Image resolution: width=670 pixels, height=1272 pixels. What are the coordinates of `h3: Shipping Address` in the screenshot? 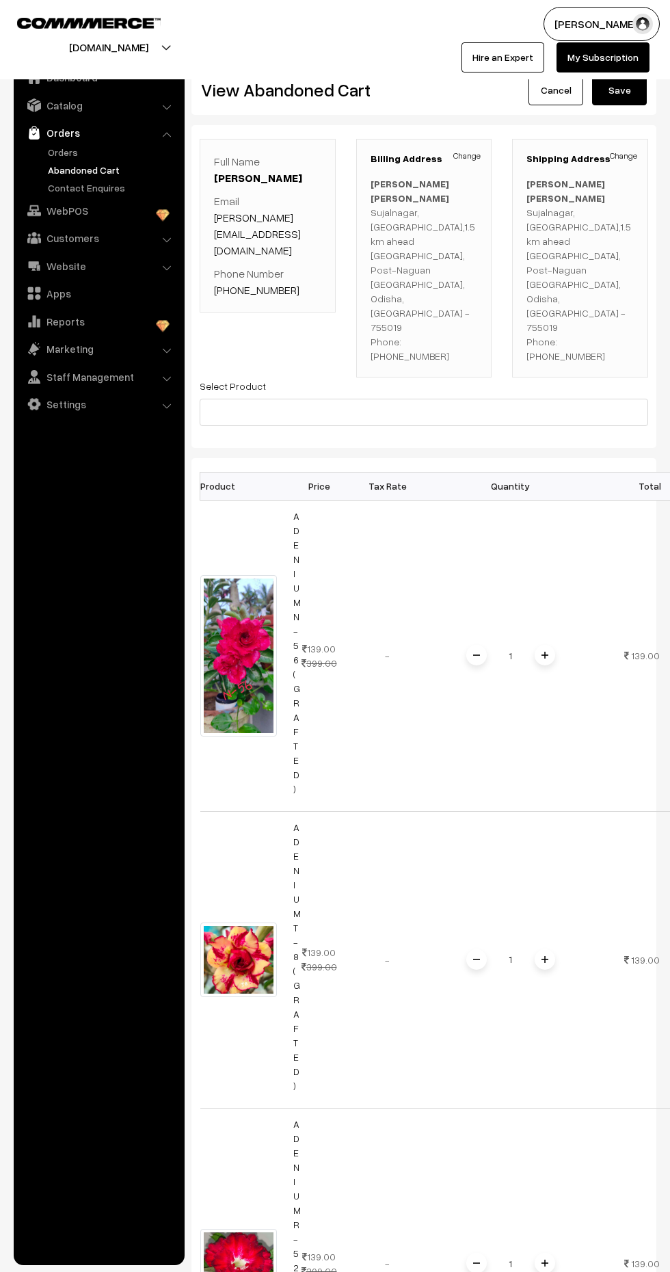 It's located at (580, 159).